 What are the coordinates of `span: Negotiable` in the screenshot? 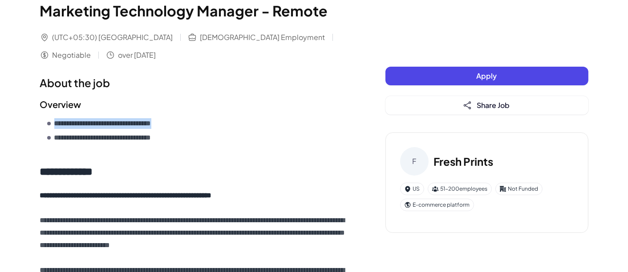 It's located at (72, 55).